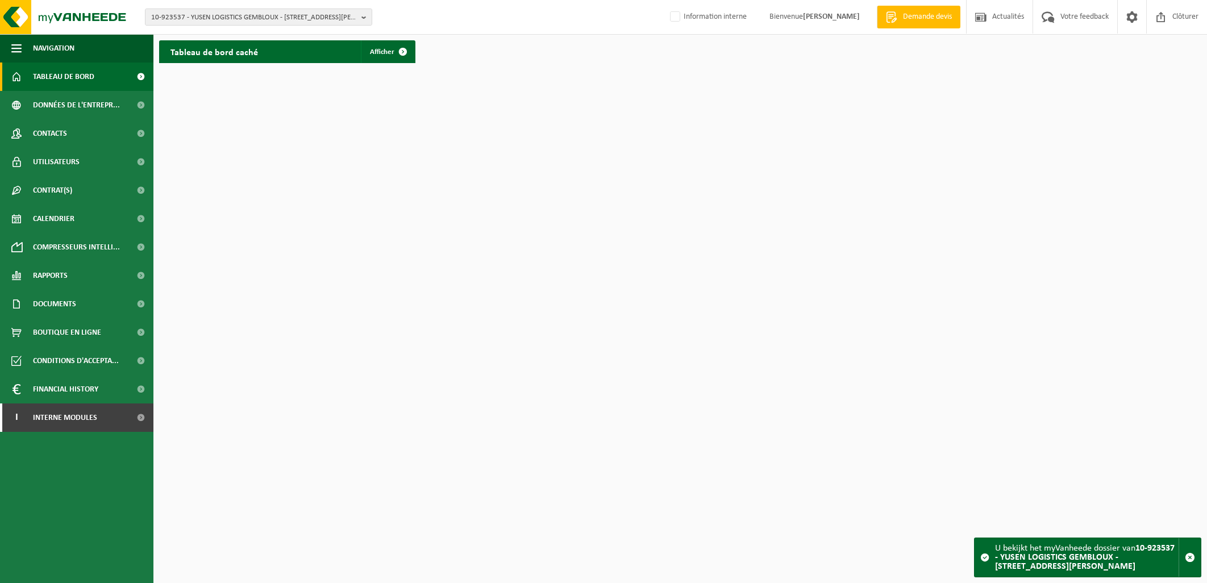  I want to click on span: Compresseurs intelli..., so click(76, 247).